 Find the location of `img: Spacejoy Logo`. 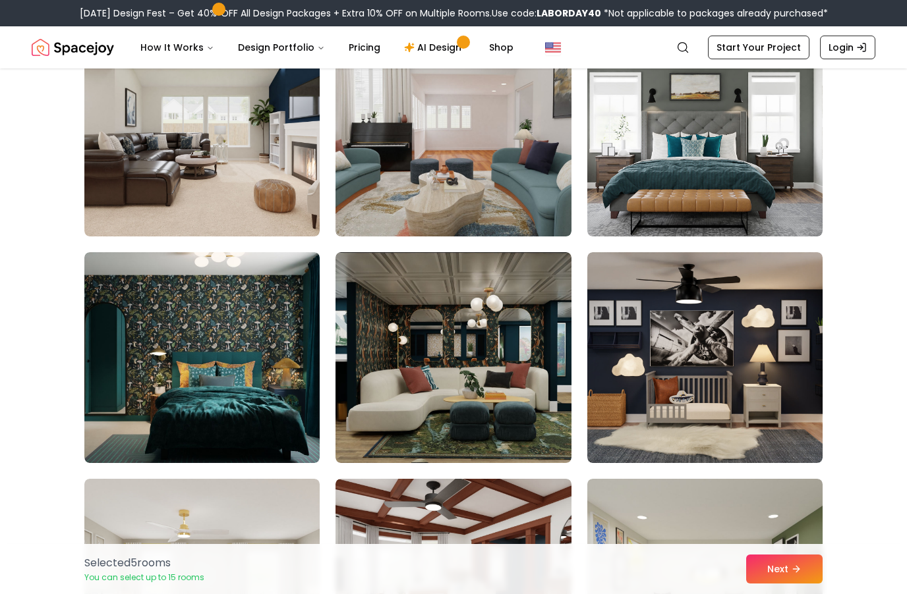

img: Spacejoy Logo is located at coordinates (72, 47).